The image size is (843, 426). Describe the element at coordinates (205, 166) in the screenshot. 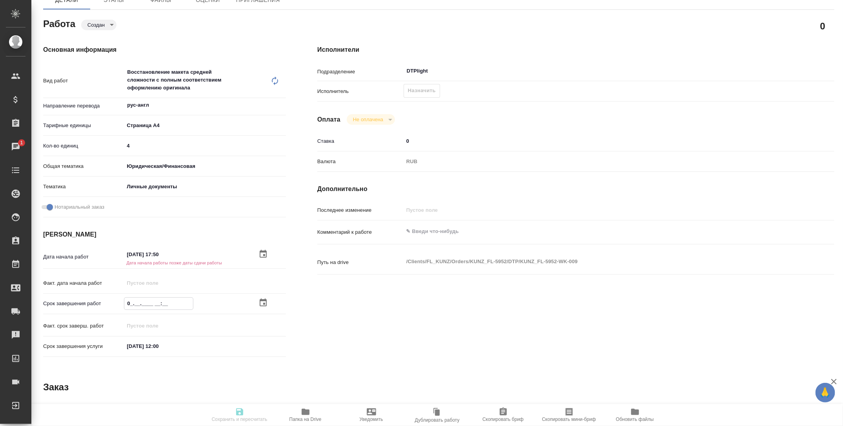

I see `div: Юридическая/Финансовая` at that location.